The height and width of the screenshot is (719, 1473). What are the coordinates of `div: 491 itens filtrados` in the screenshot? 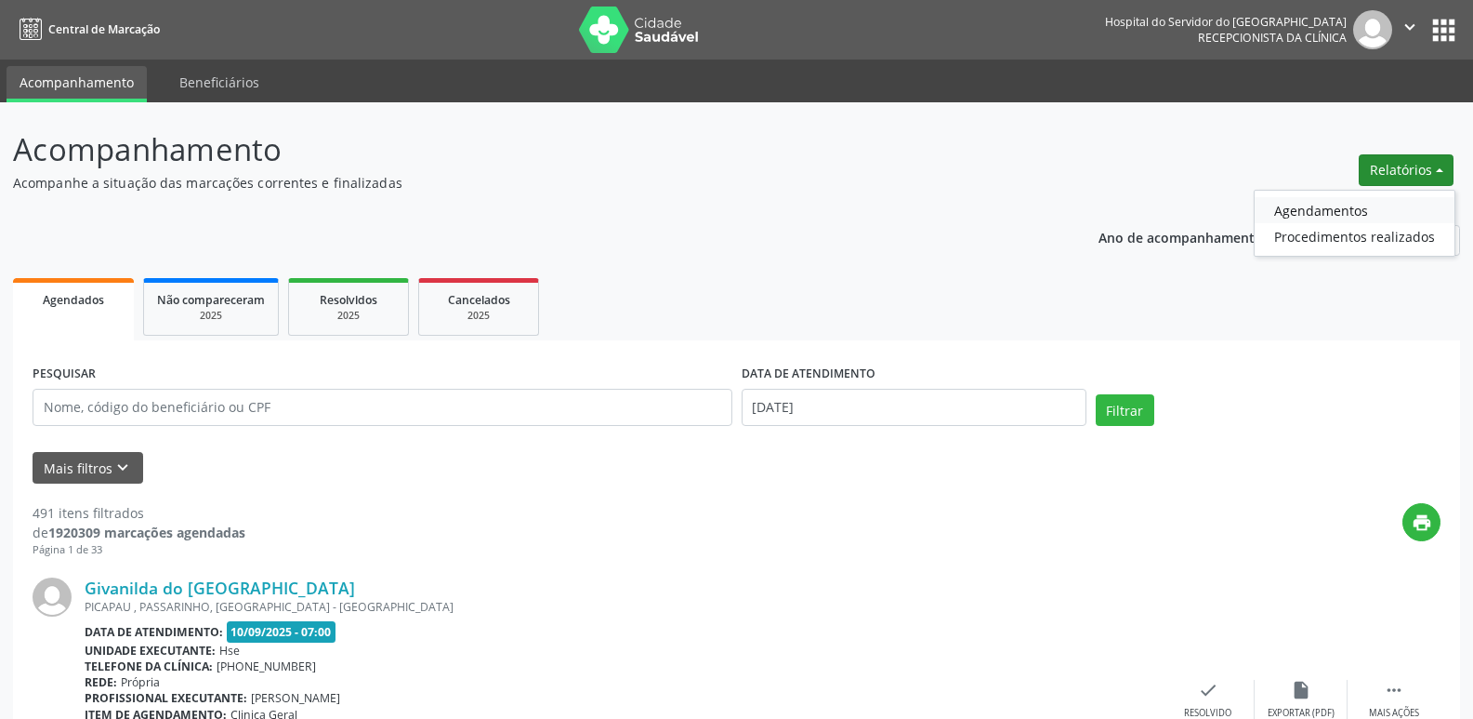 It's located at (138, 512).